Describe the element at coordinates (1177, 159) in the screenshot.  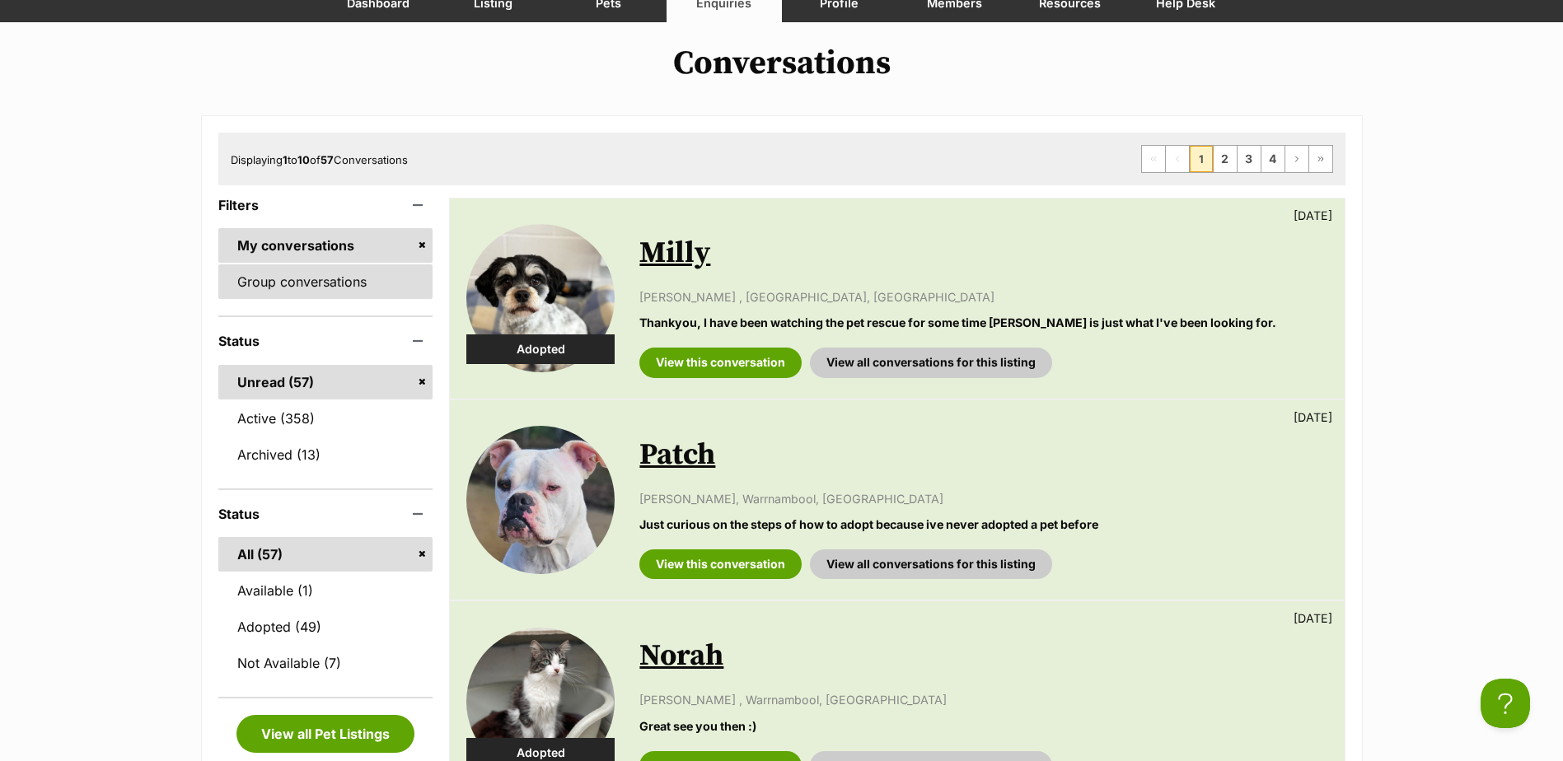
I see `span: Previous page` at that location.